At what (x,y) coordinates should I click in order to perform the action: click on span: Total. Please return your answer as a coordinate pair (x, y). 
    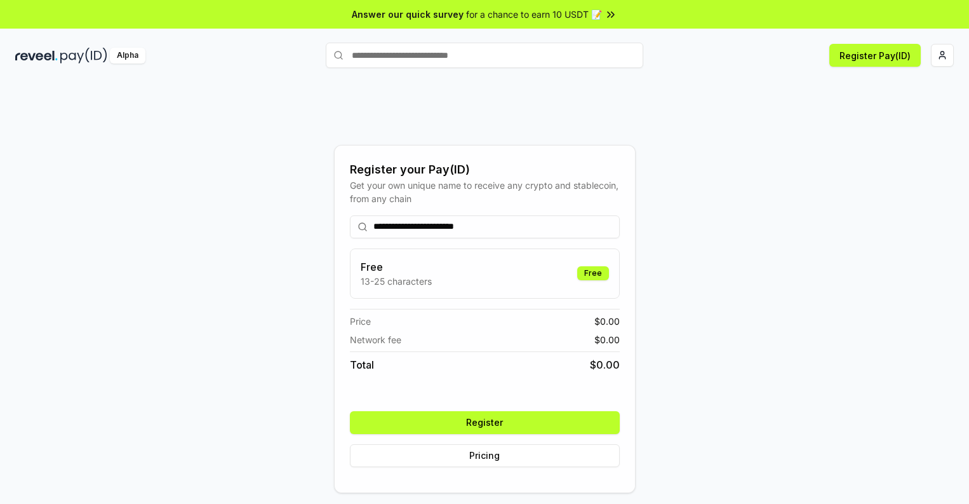
    Looking at the image, I should click on (362, 365).